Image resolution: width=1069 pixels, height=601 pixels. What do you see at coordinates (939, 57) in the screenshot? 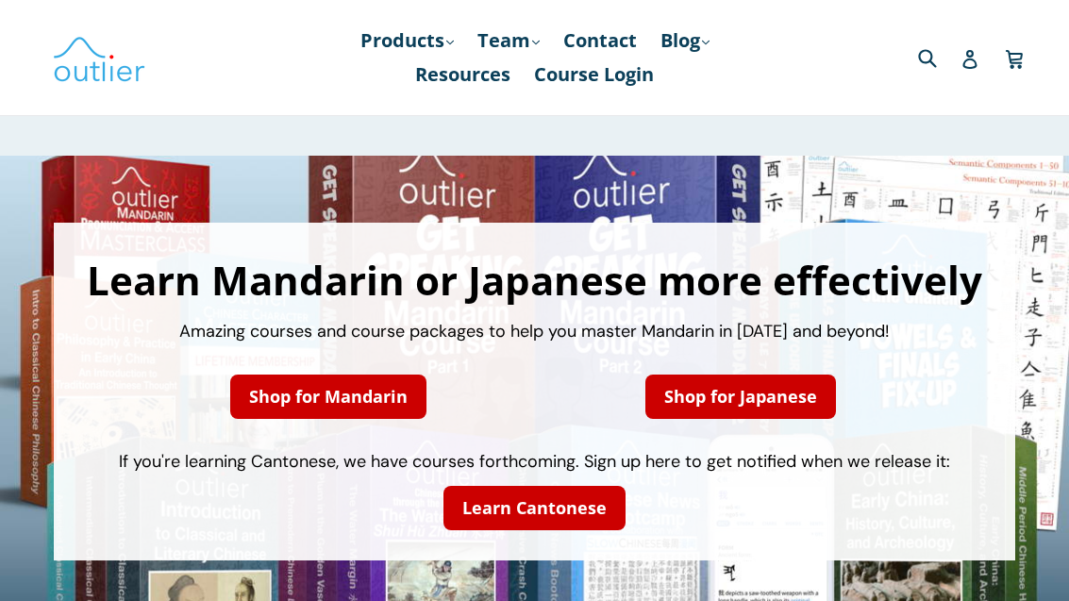
I see `input: Search` at bounding box center [939, 57].